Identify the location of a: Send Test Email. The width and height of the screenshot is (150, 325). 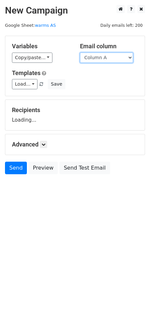
(84, 168).